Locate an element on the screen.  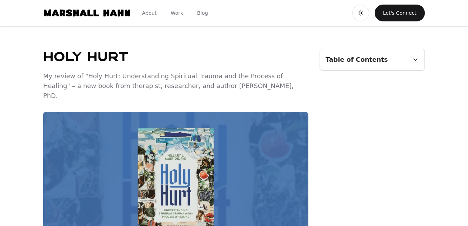
a: Link to Work is located at coordinates (177, 13).